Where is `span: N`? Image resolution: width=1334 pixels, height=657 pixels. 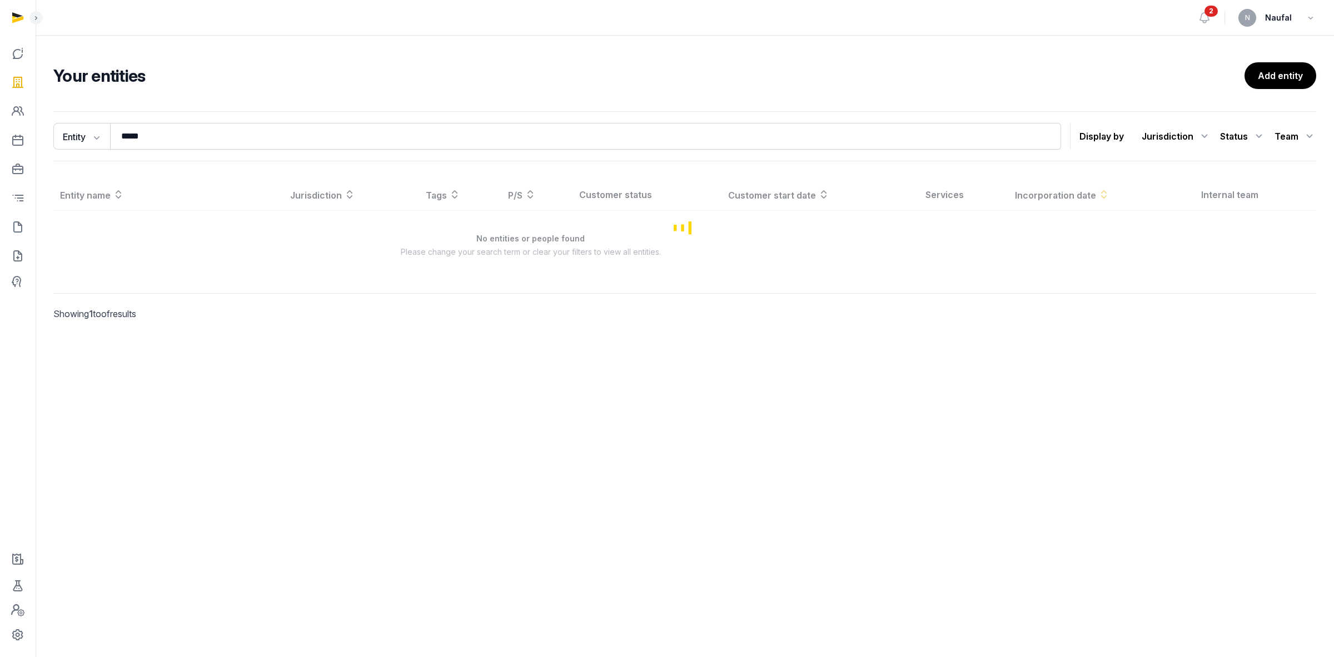 span: N is located at coordinates (1248, 18).